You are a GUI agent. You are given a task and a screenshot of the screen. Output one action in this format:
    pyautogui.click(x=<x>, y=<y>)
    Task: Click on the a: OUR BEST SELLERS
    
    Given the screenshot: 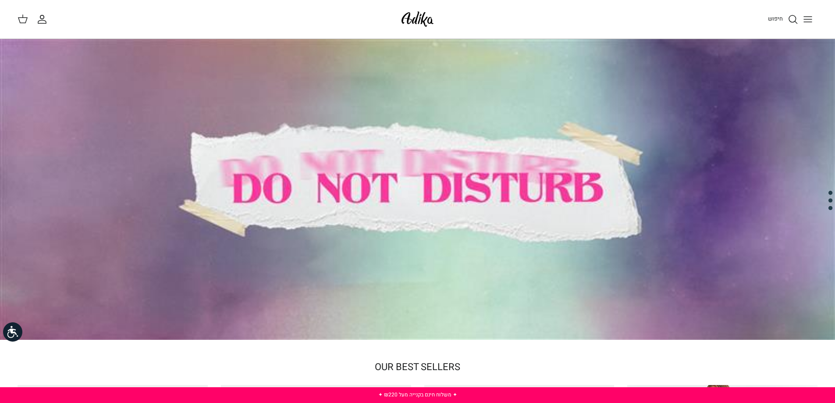 What is the action you would take?
    pyautogui.click(x=417, y=367)
    